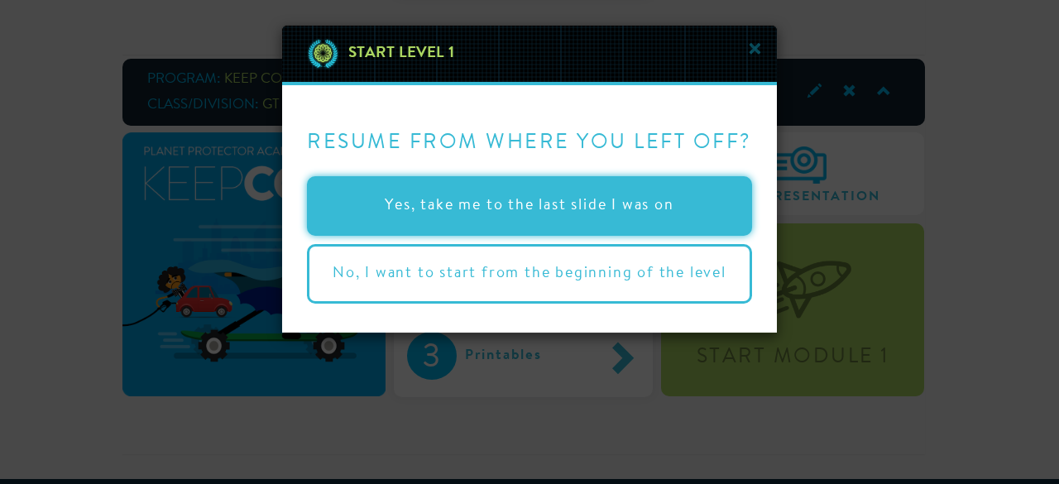 The height and width of the screenshot is (484, 1059). I want to click on button: Yes, take me to the last slide I was on, so click(529, 206).